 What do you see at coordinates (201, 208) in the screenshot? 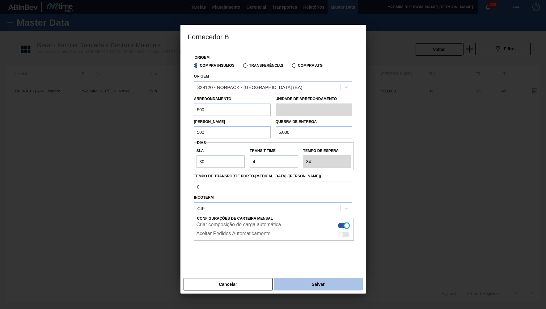
I see `div: CIF` at bounding box center [201, 208].